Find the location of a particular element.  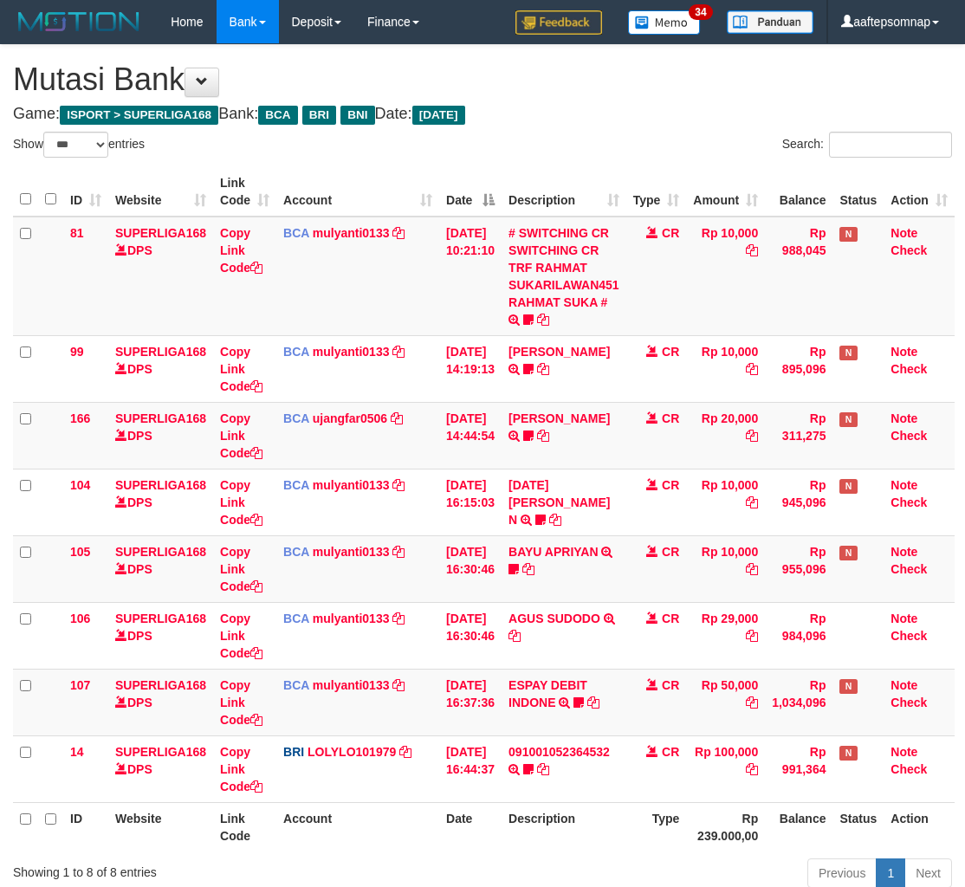

th: Website is located at coordinates (160, 826).